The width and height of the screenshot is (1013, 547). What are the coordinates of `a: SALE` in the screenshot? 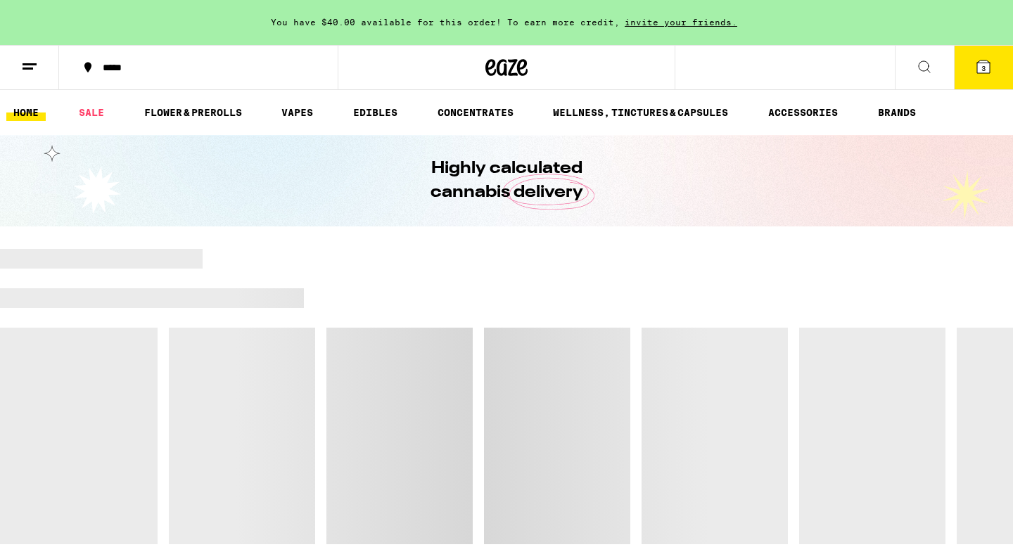 It's located at (91, 113).